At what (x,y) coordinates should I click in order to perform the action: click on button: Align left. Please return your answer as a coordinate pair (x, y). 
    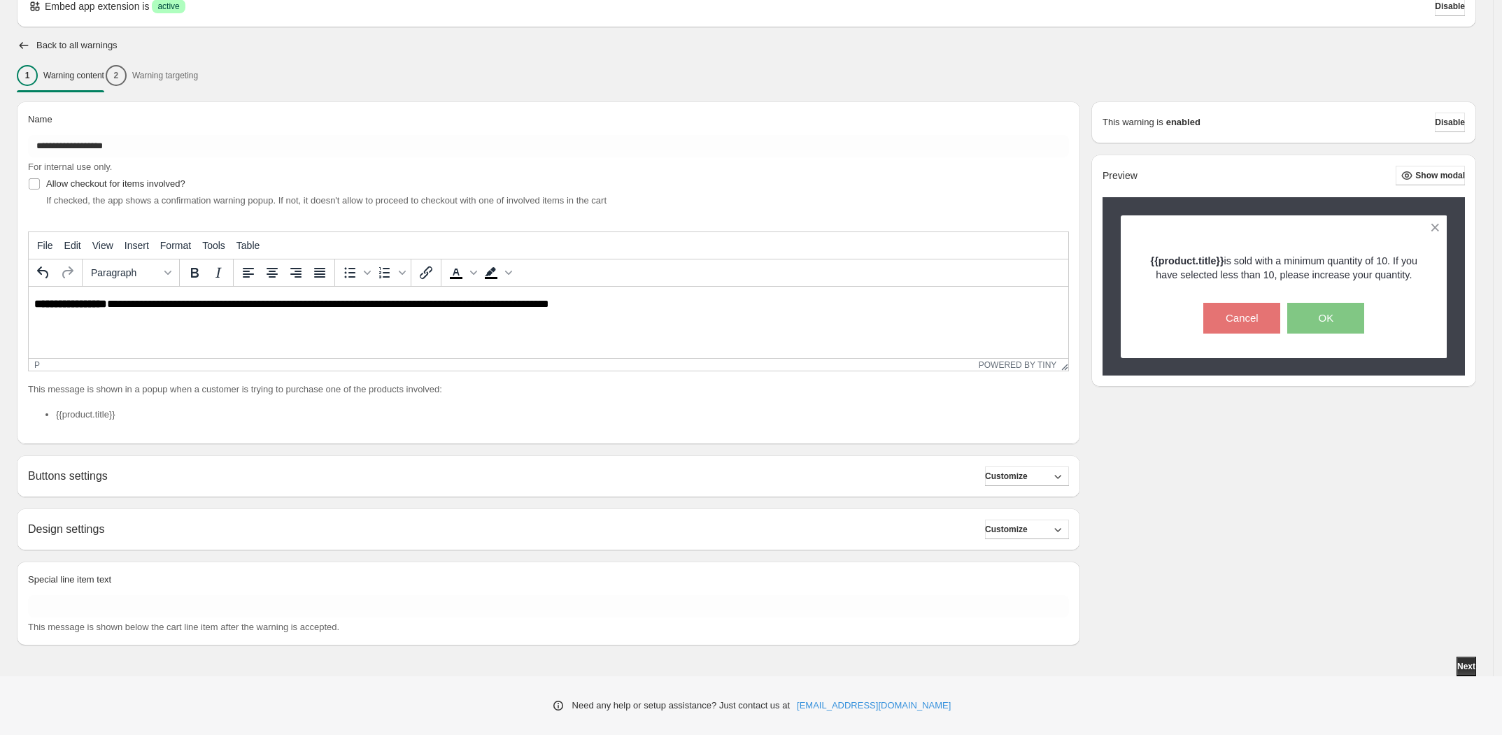
    Looking at the image, I should click on (248, 273).